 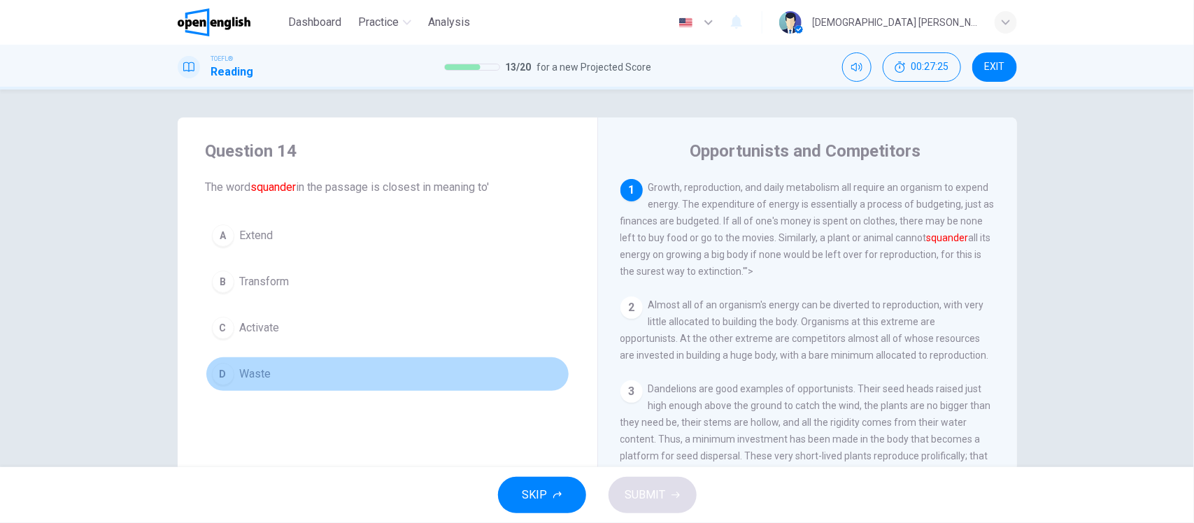 I want to click on span: Activate, so click(x=259, y=328).